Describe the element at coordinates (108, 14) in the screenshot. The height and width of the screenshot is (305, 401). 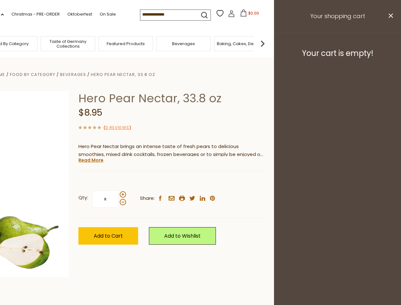
I see `a: On Sale` at that location.